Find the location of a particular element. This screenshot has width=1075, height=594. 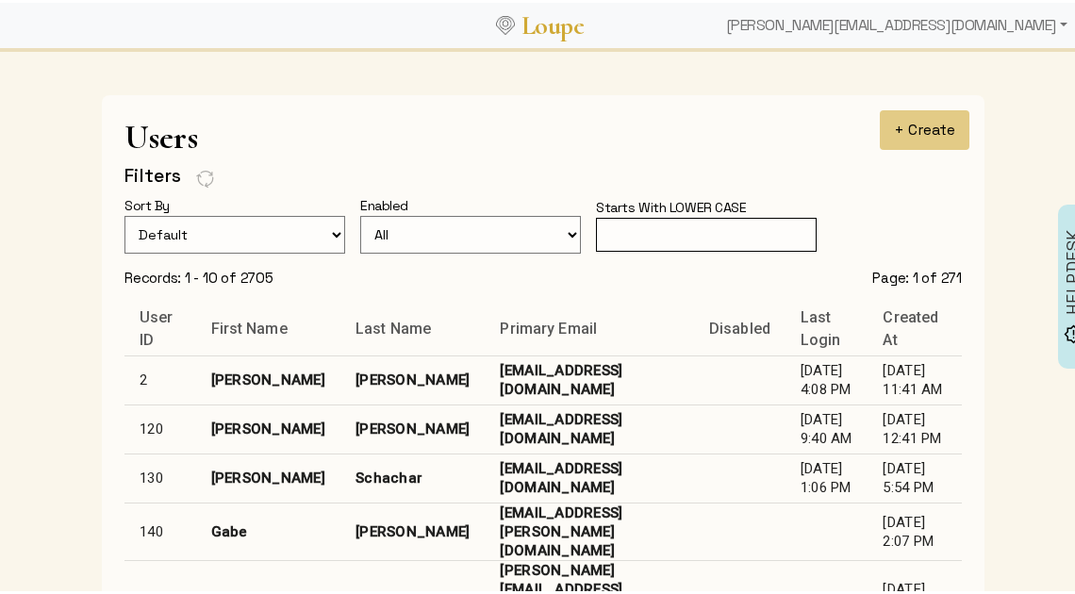

img: Loupe Logo is located at coordinates (505, 23).